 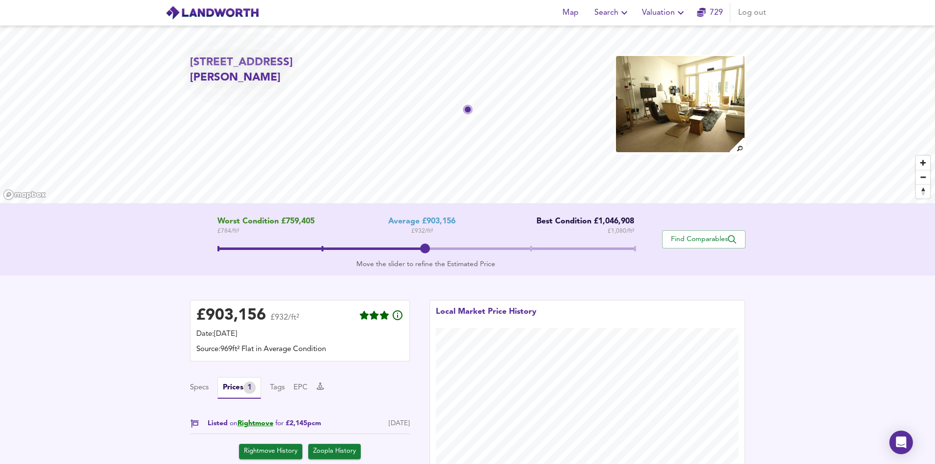 I want to click on span: Valuation, so click(x=664, y=13).